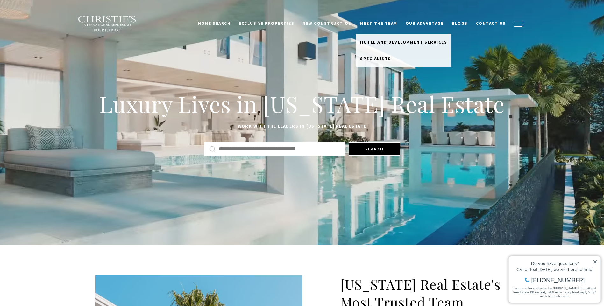  What do you see at coordinates (403, 42) in the screenshot?
I see `a: Hotel and Development Services` at bounding box center [403, 42].